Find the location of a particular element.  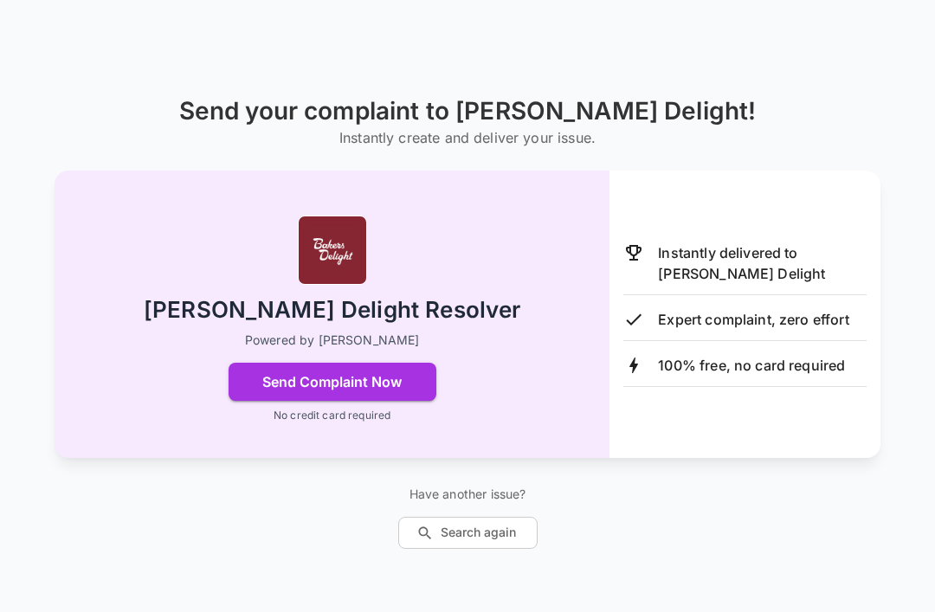

p: No credit card required is located at coordinates (331, 415).